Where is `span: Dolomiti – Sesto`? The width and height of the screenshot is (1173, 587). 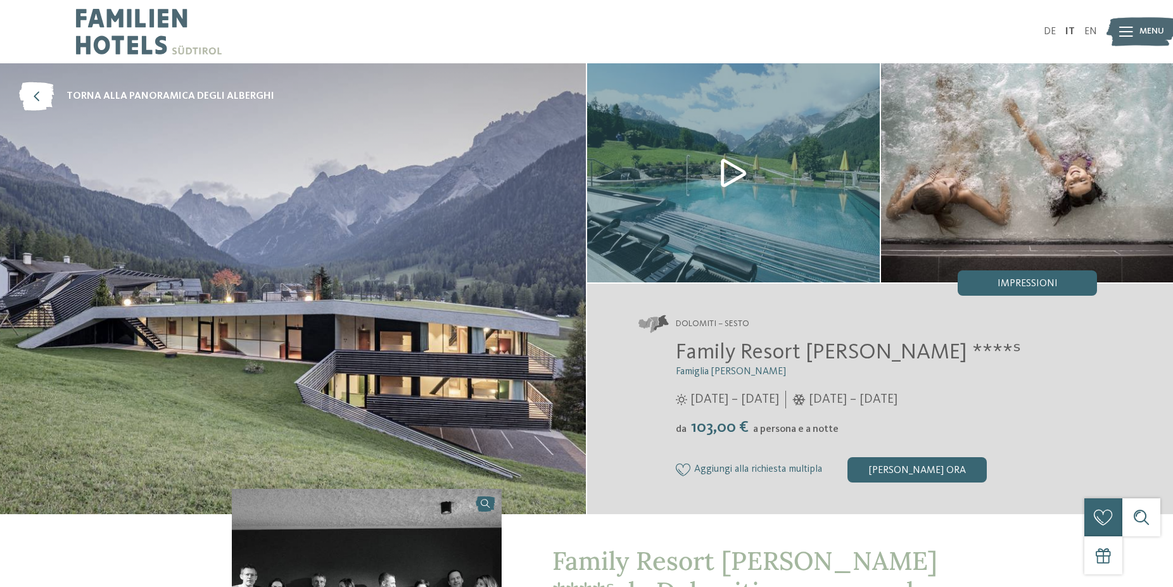
span: Dolomiti – Sesto is located at coordinates (713, 324).